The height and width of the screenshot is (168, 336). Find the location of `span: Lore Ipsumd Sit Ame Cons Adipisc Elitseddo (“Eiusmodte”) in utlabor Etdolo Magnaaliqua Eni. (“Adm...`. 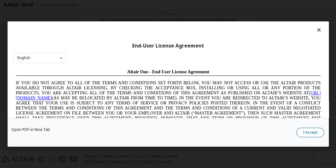

span: Lore Ipsumd Sit Ame Cons Adipisc Elitseddo (“Eiusmodte”) in utlabor Etdolo Magnaaliqua Eni. (“Adm... is located at coordinates (155, 89).